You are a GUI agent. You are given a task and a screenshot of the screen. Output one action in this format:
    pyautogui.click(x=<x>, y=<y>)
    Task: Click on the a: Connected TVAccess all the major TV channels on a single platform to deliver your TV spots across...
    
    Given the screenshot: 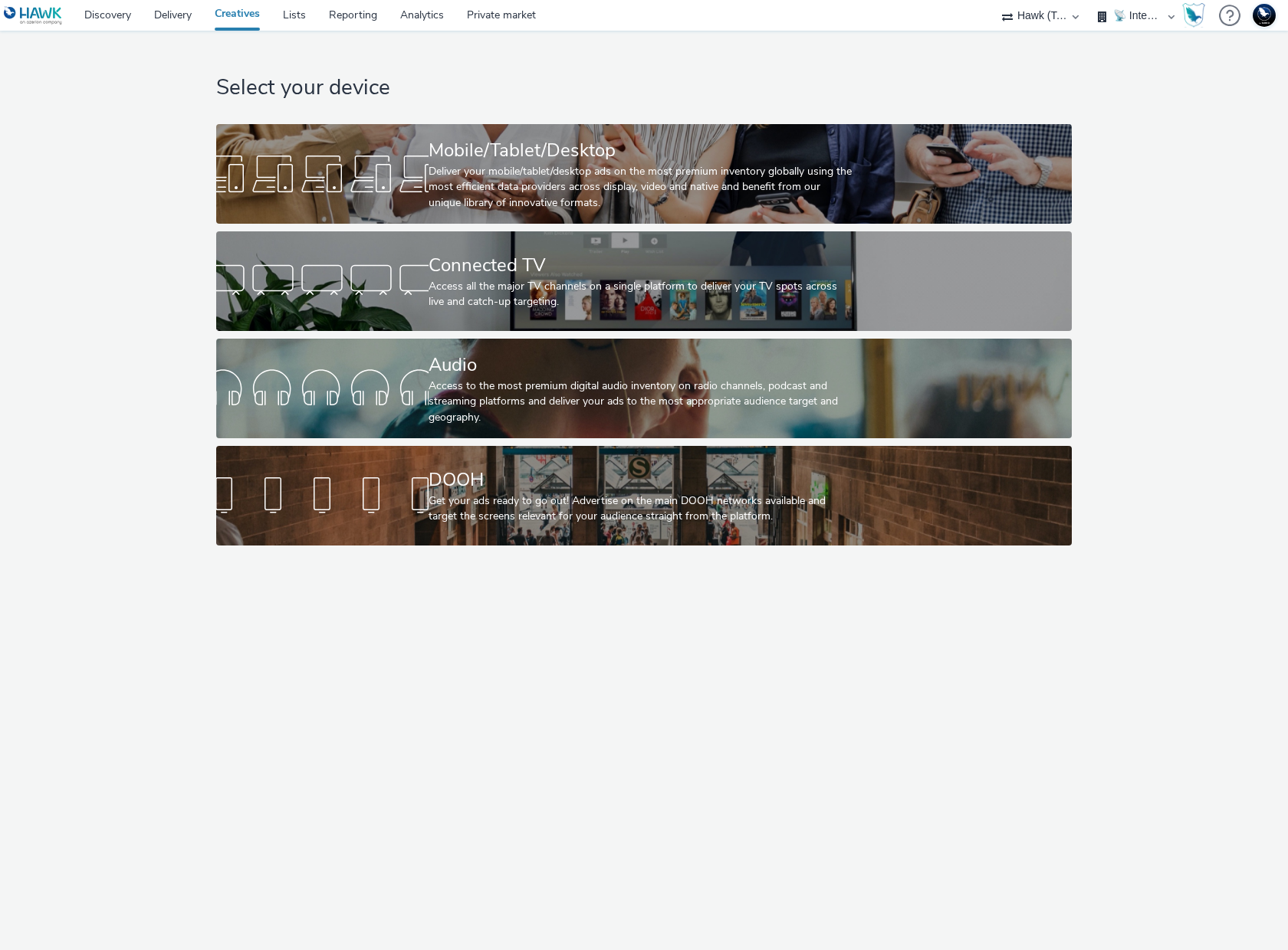 What is the action you would take?
    pyautogui.click(x=644, y=281)
    